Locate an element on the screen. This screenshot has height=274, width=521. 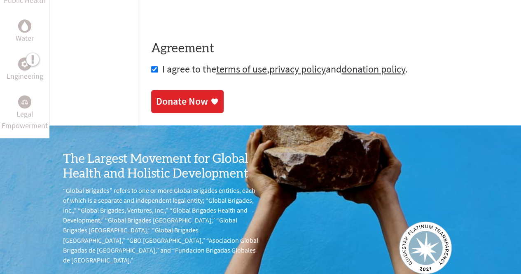
span: I agree to the , and . is located at coordinates (285, 69).